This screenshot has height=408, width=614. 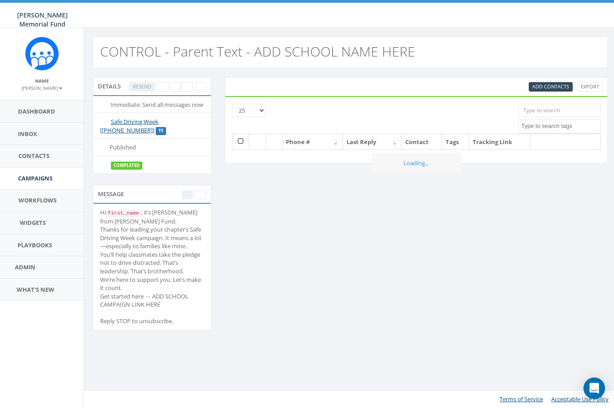 I want to click on span: Admin, so click(x=25, y=267).